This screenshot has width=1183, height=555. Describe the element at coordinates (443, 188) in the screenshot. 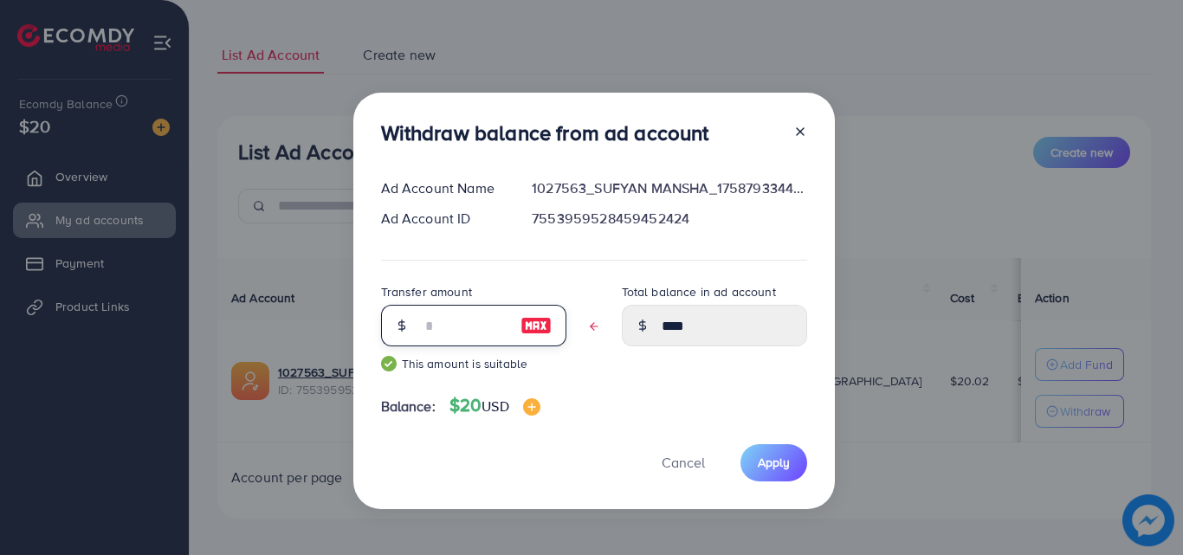

I see `div: Ad Account Name` at that location.